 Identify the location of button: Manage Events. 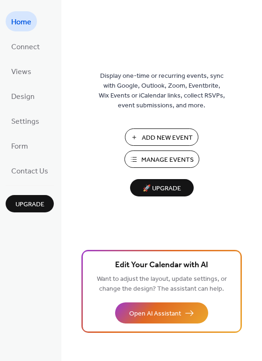
(162, 159).